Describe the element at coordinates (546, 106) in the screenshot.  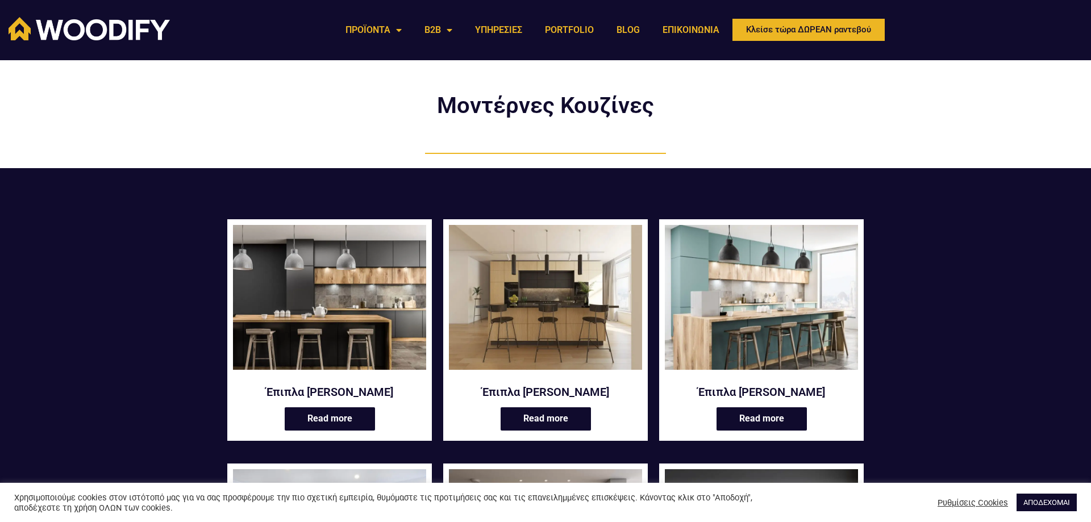
I see `h2: Μοντέρνες Κουζίνες` at that location.